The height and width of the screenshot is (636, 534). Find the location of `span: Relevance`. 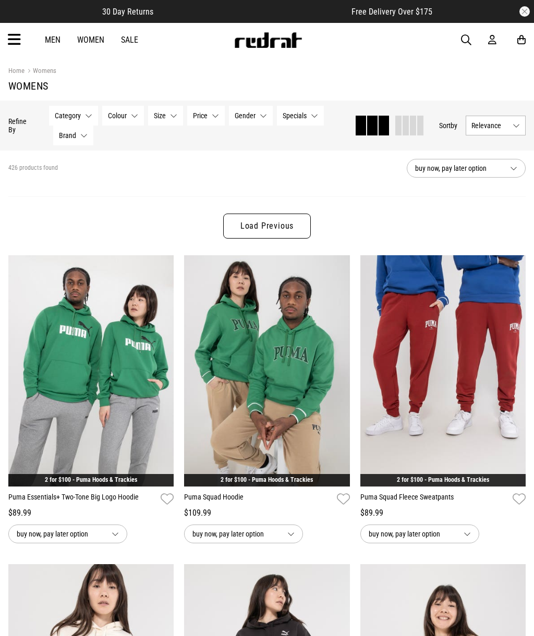

span: Relevance is located at coordinates (489, 126).